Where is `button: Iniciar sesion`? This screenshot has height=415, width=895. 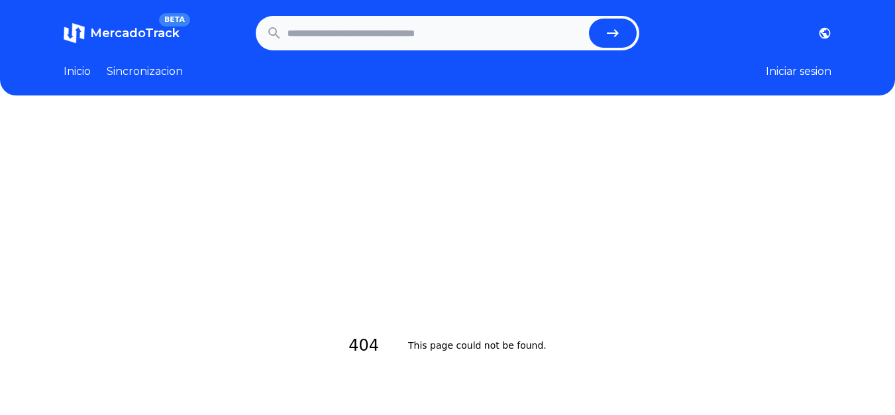
button: Iniciar sesion is located at coordinates (798, 72).